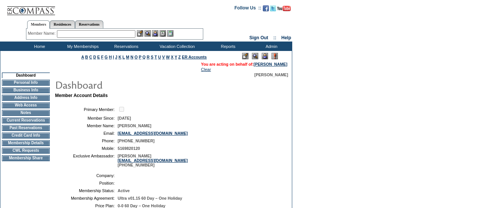 This screenshot has height=208, width=477. What do you see at coordinates (42, 33) in the screenshot?
I see `div: Member Name:` at bounding box center [42, 33].